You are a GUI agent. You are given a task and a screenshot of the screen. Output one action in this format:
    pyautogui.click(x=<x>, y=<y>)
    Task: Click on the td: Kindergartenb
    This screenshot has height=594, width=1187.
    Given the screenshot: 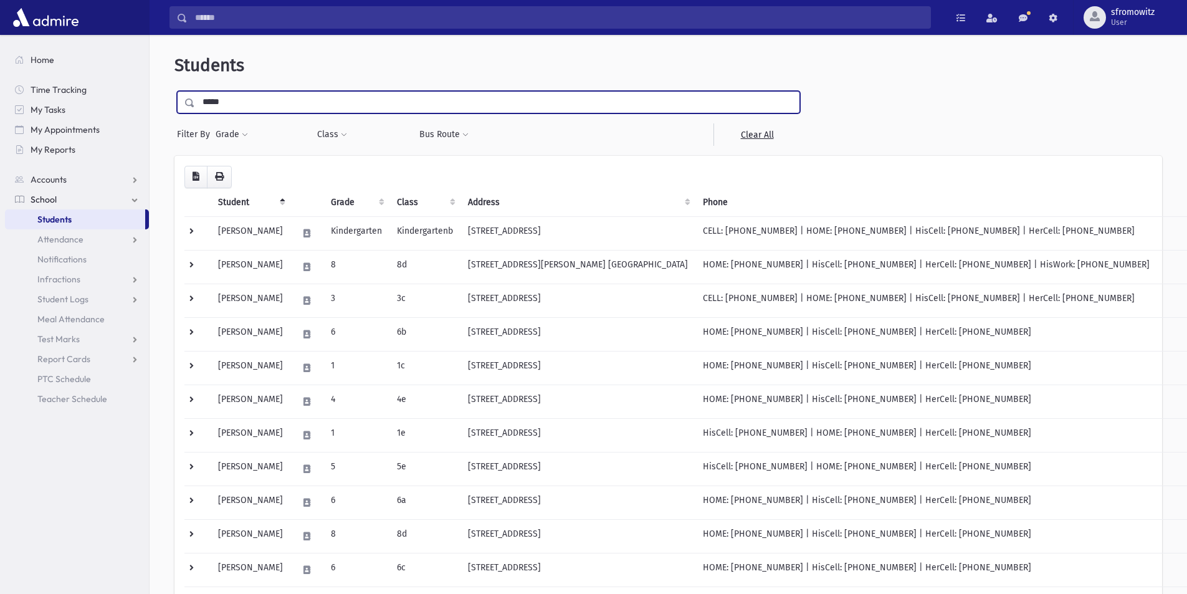 What is the action you would take?
    pyautogui.click(x=425, y=233)
    